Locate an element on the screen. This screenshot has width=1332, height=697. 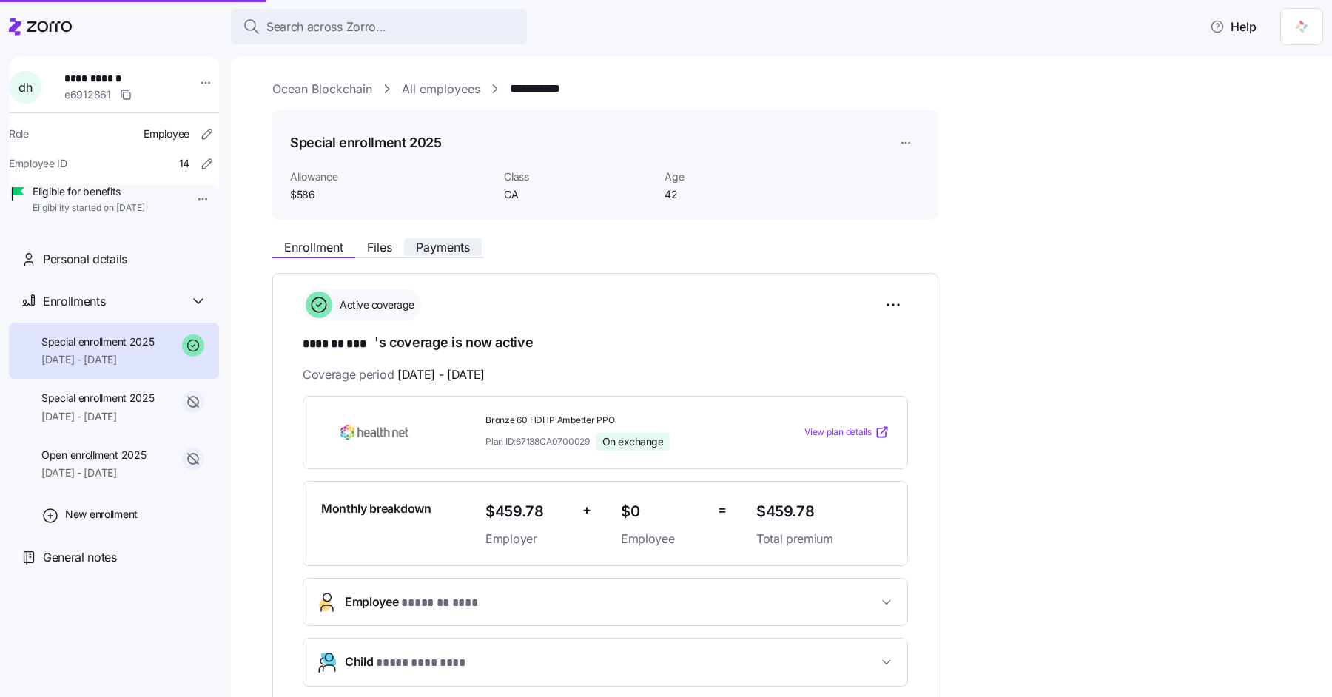
a: View plan details is located at coordinates (847, 432).